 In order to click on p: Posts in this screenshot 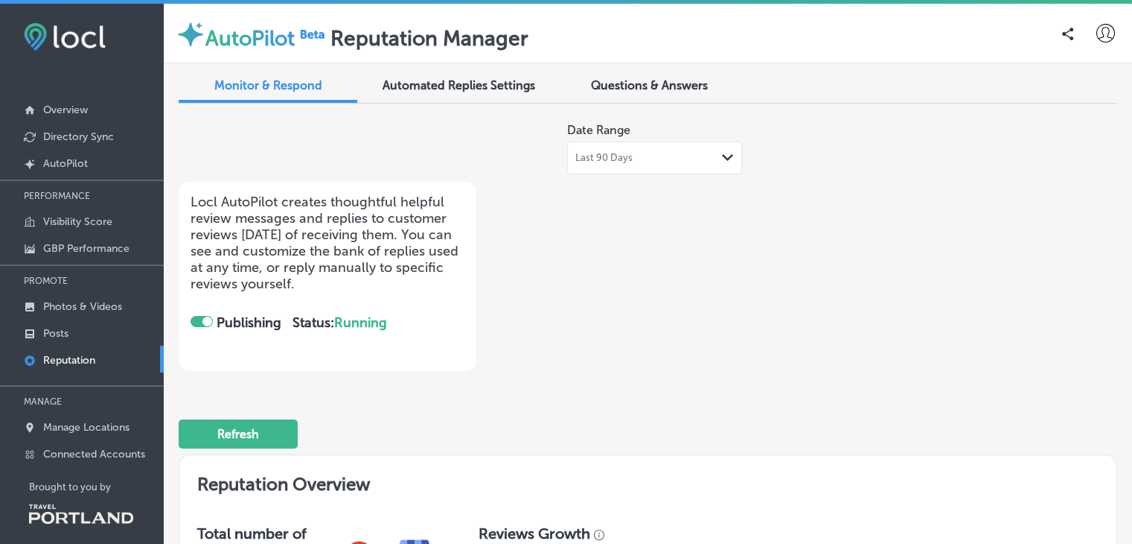, I will do `click(56, 333)`.